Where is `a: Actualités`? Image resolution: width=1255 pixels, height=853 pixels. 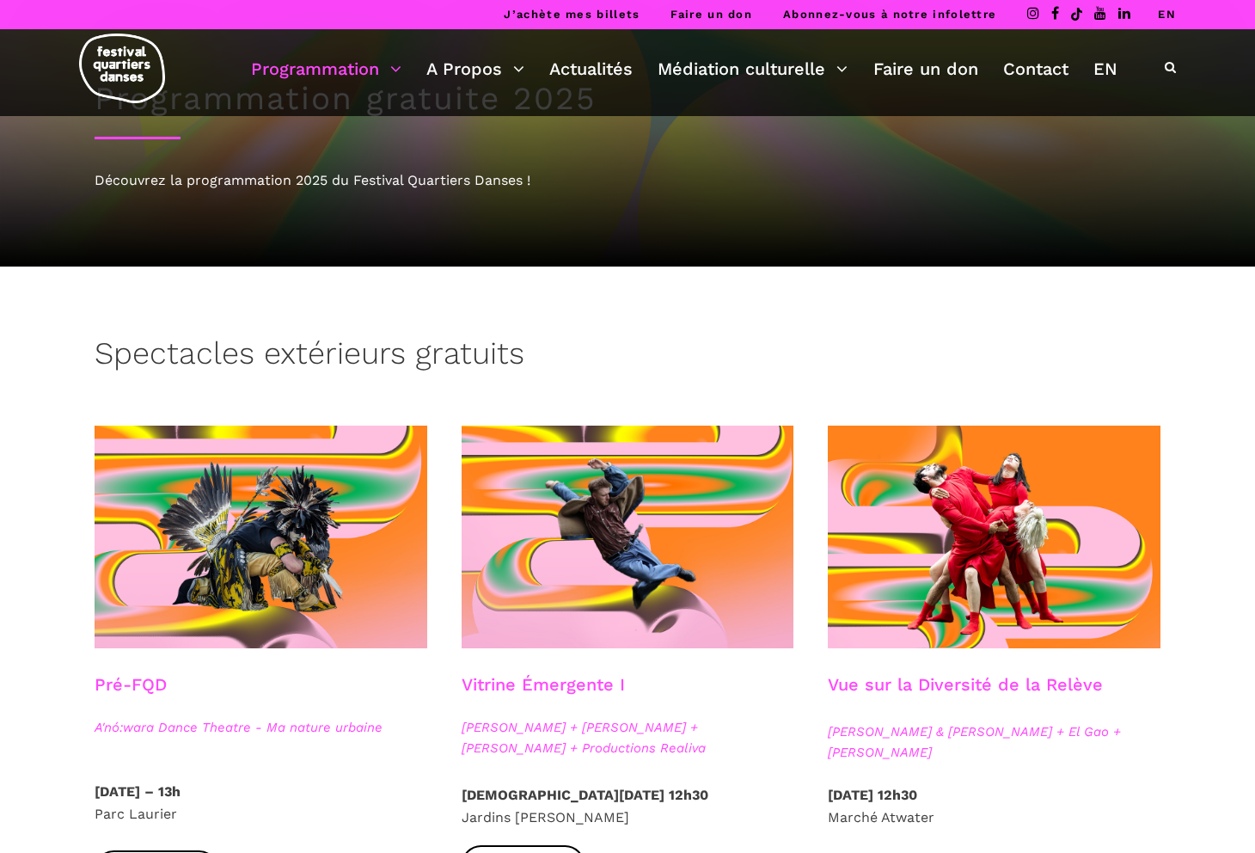 a: Actualités is located at coordinates (590, 69).